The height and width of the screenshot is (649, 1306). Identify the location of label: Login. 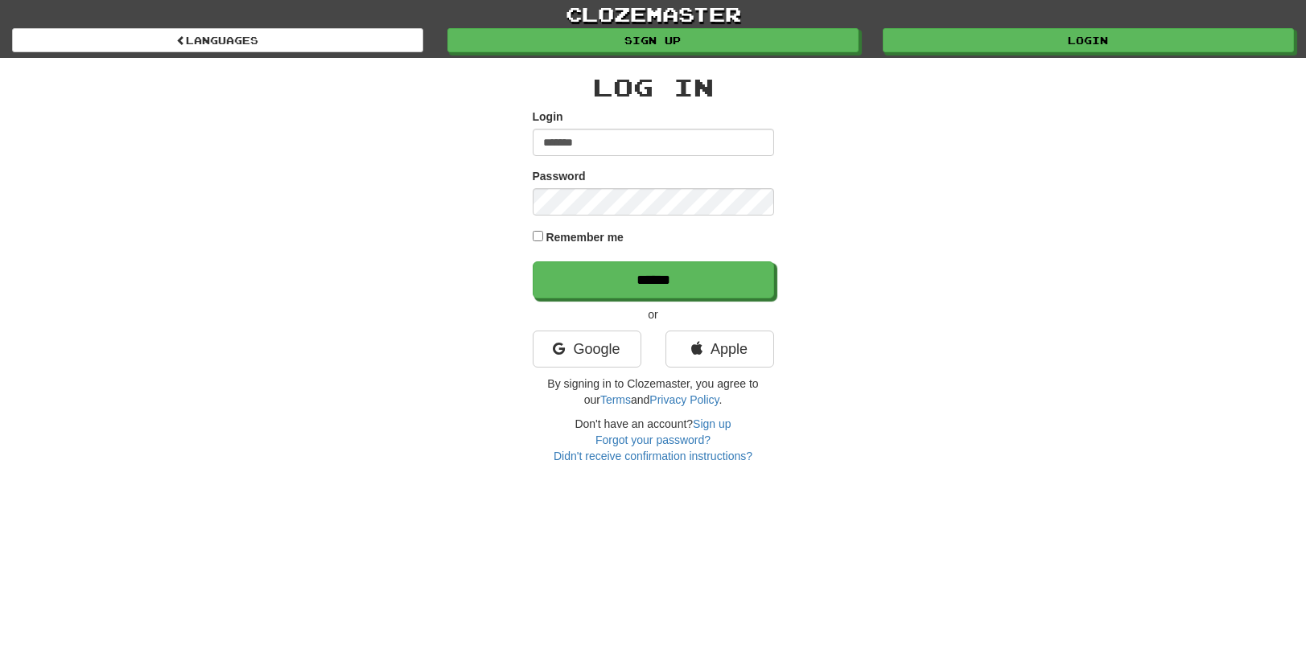
(548, 117).